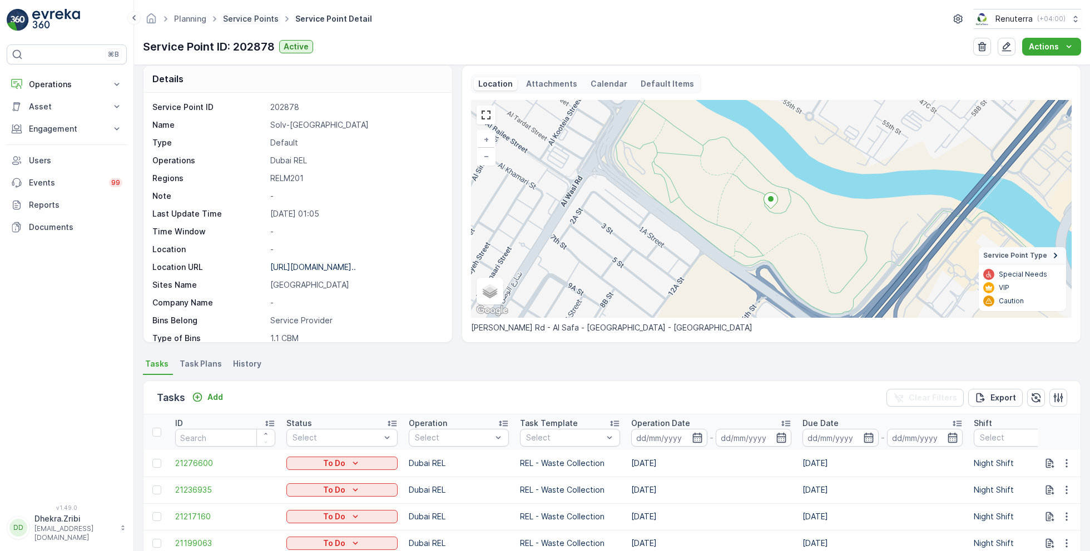  Describe the element at coordinates (1022, 256) in the screenshot. I see `summary: Service Point Type` at that location.